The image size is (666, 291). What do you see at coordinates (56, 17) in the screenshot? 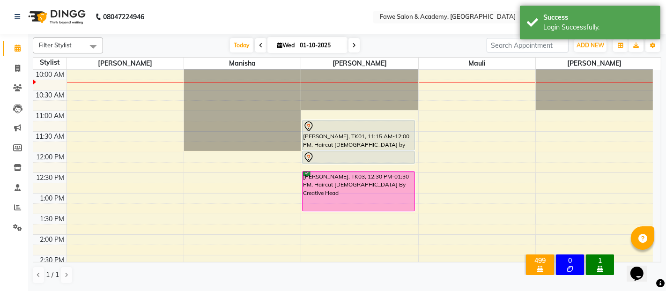
I see `img: logo` at bounding box center [56, 17].